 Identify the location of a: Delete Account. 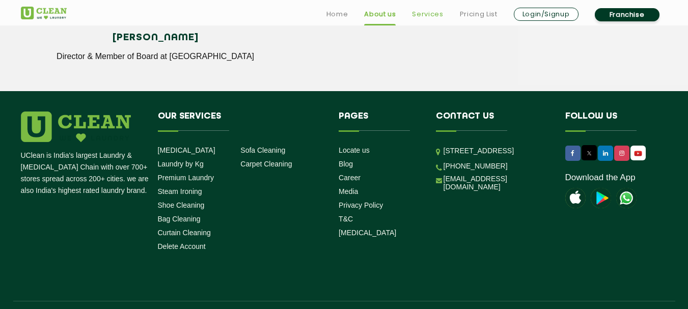
(182, 247).